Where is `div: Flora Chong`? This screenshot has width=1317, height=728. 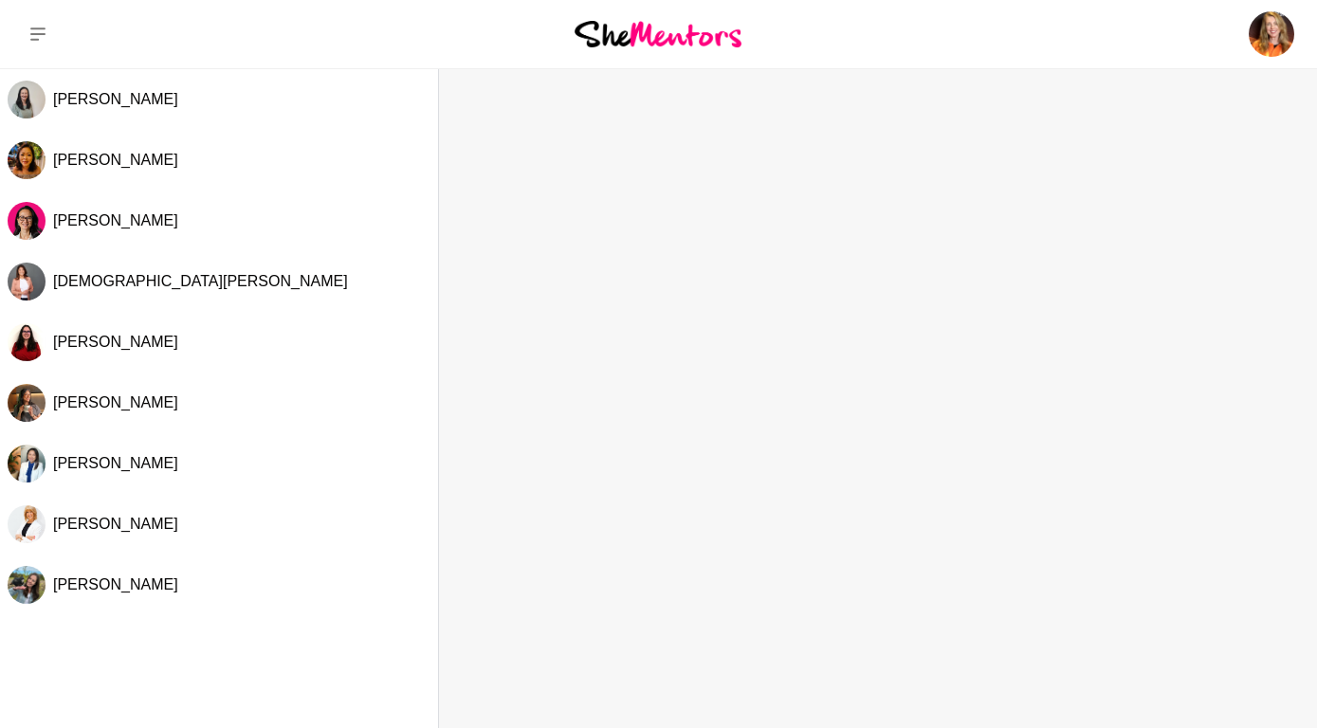
div: Flora Chong is located at coordinates (27, 160).